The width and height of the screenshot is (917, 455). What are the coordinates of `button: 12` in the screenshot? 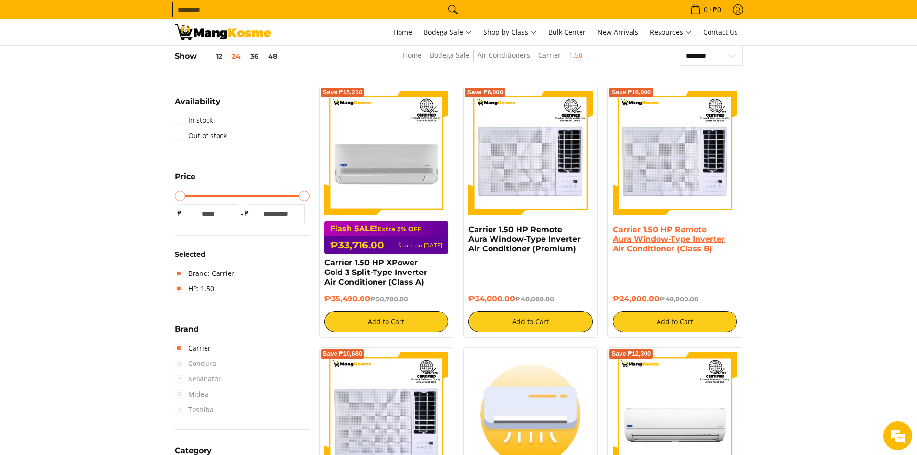 It's located at (212, 56).